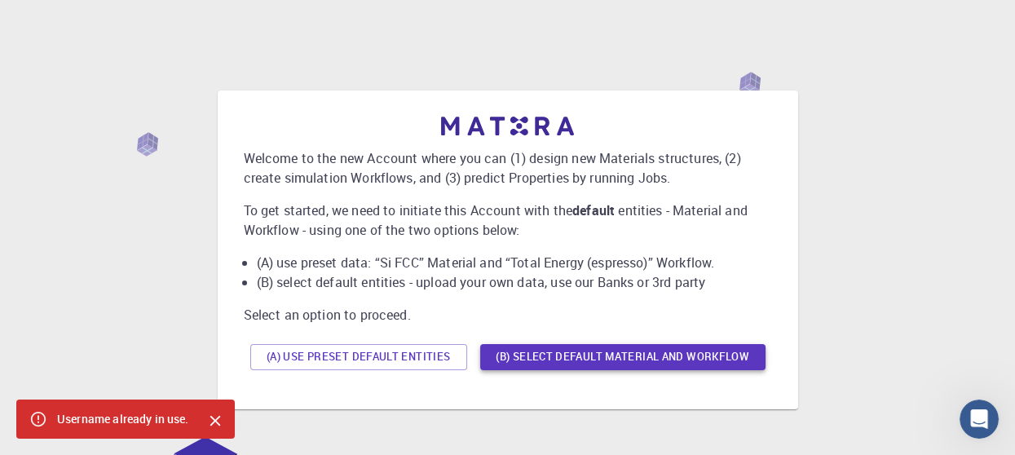 The width and height of the screenshot is (1015, 455). Describe the element at coordinates (508, 126) in the screenshot. I see `img: logo` at that location.